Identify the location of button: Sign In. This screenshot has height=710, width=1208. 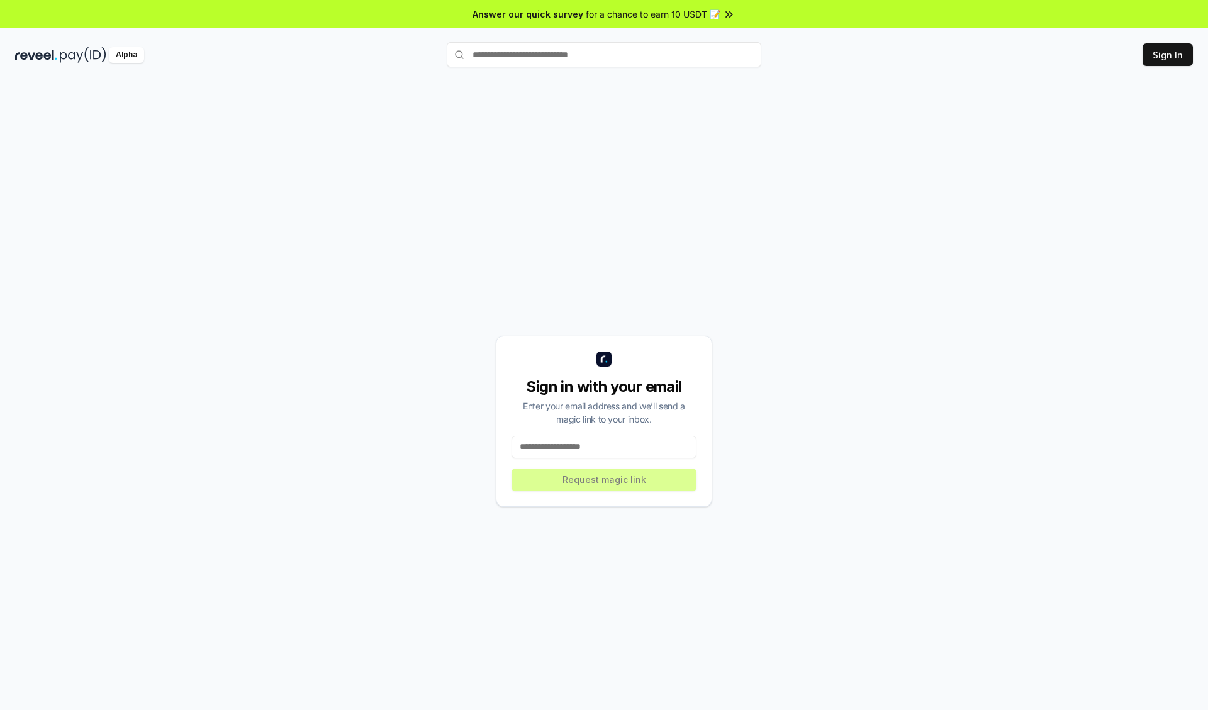
(1168, 55).